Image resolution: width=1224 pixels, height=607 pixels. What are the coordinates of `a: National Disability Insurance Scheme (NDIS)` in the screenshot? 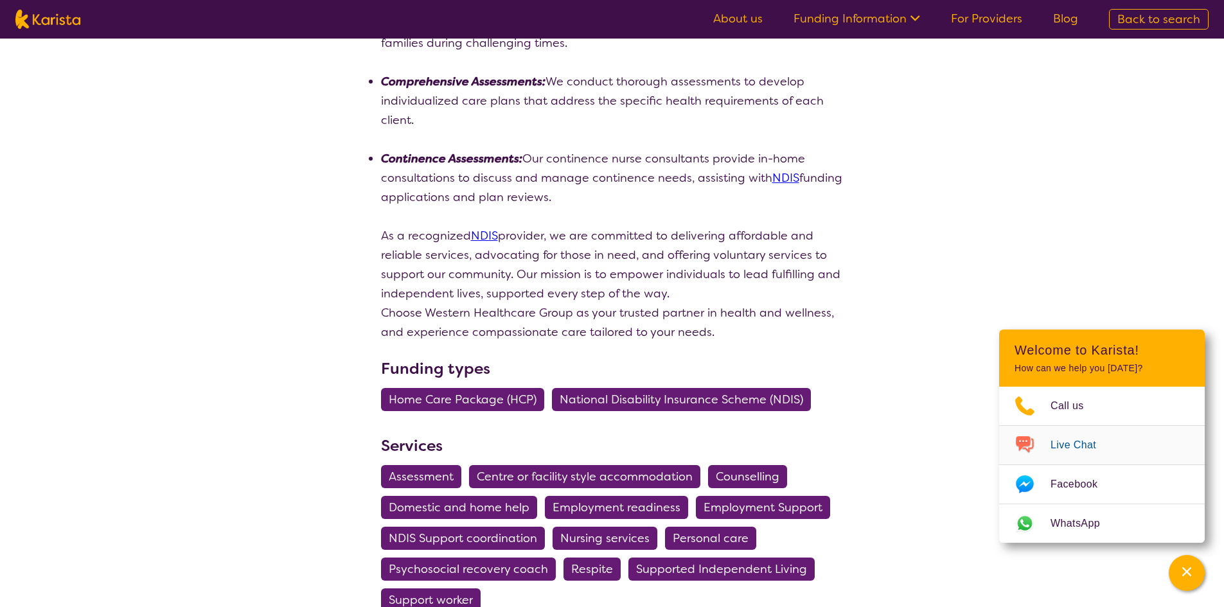 It's located at (685, 400).